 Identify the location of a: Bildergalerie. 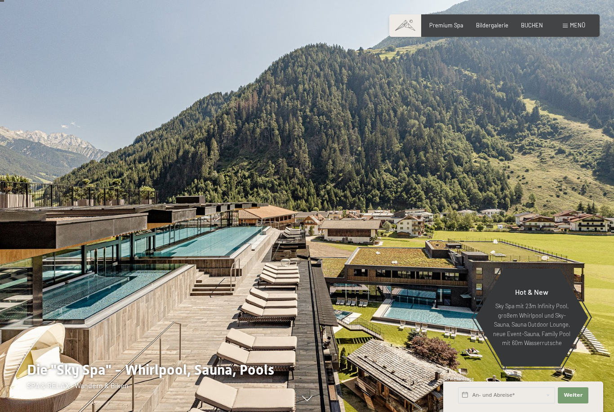
(492, 25).